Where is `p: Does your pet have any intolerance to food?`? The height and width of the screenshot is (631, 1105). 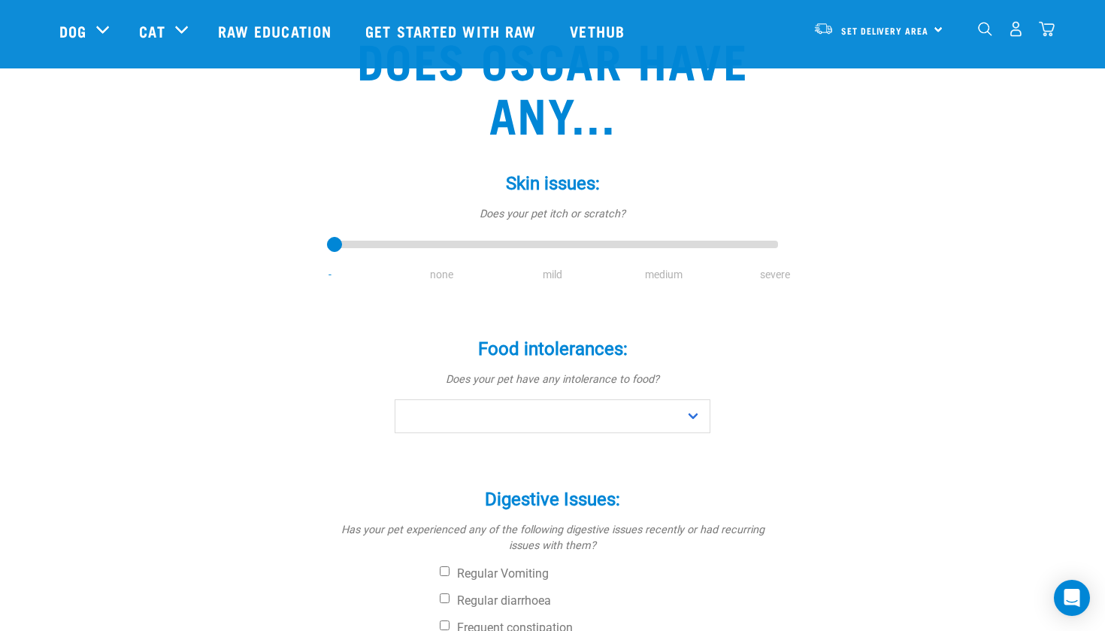 p: Does your pet have any intolerance to food? is located at coordinates (552, 380).